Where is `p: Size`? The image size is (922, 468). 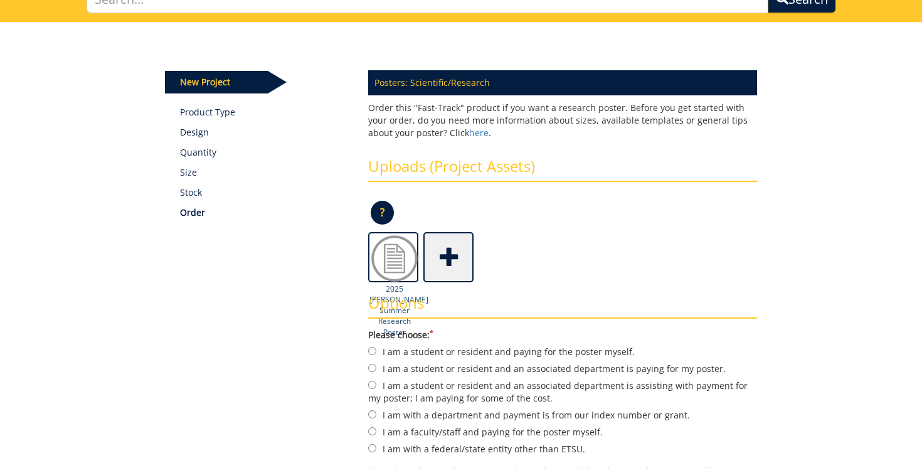
p: Size is located at coordinates (265, 172).